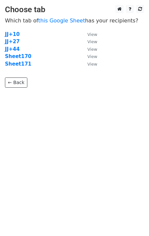 The height and width of the screenshot is (236, 149). I want to click on a: Sheet171, so click(18, 64).